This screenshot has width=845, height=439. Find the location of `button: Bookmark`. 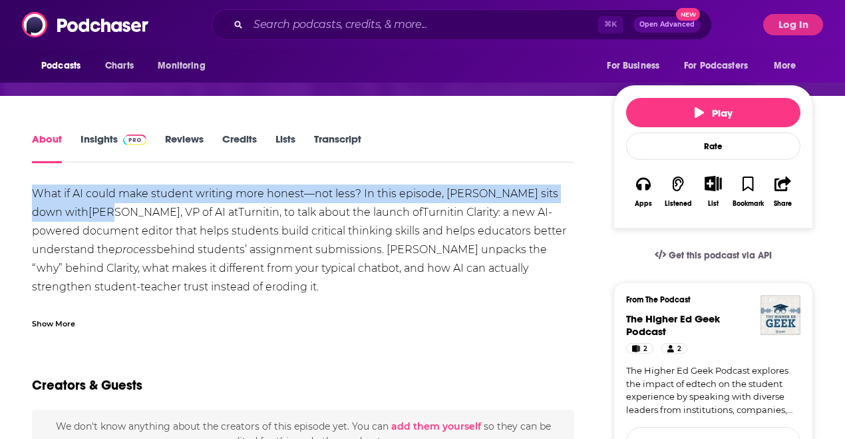

button: Bookmark is located at coordinates (748, 191).